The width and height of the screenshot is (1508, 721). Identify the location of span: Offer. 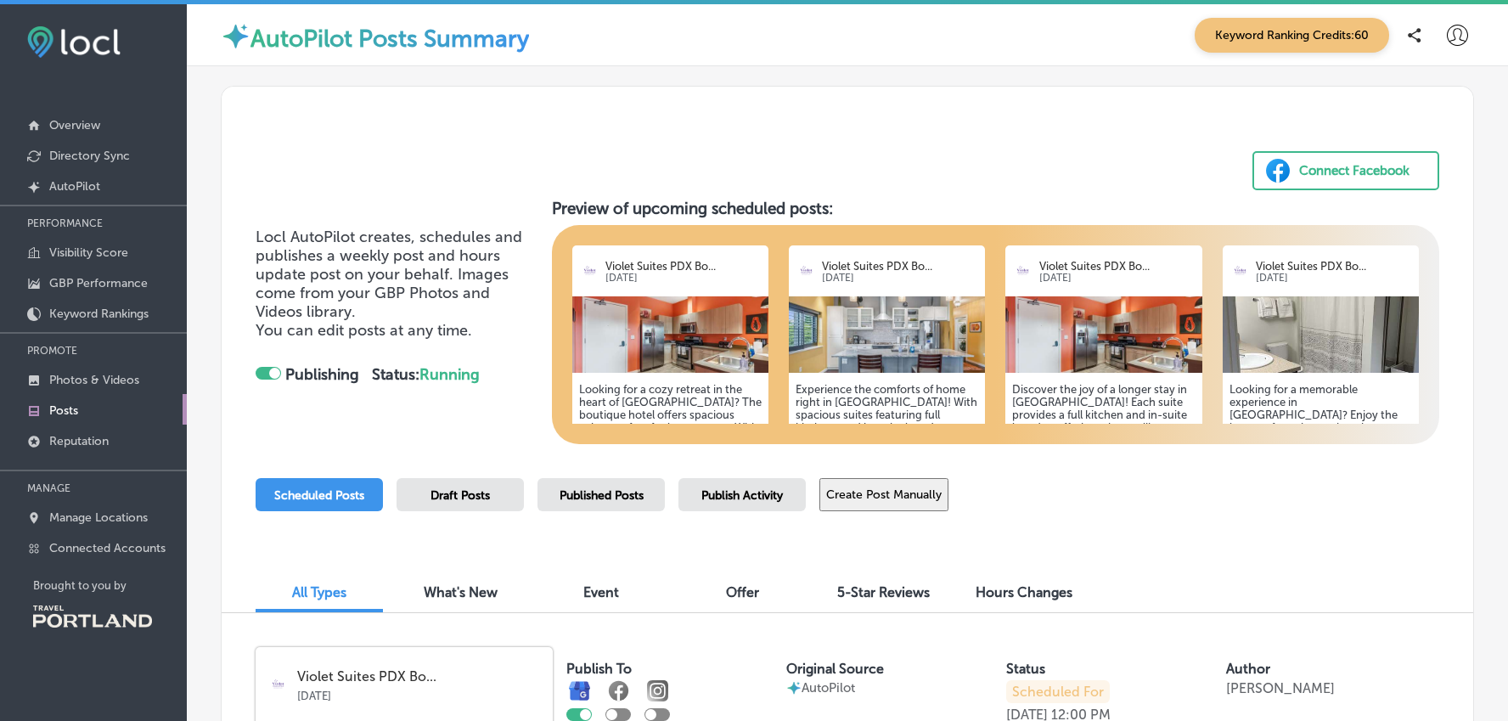
(742, 592).